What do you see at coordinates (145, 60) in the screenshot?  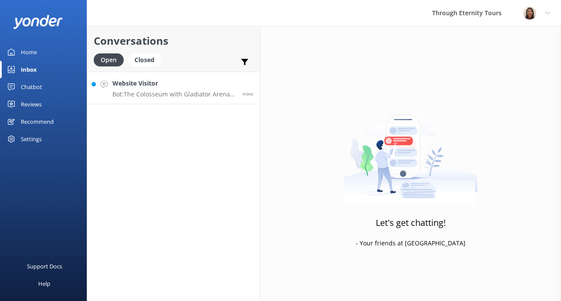 I see `div: Closed` at bounding box center [145, 60].